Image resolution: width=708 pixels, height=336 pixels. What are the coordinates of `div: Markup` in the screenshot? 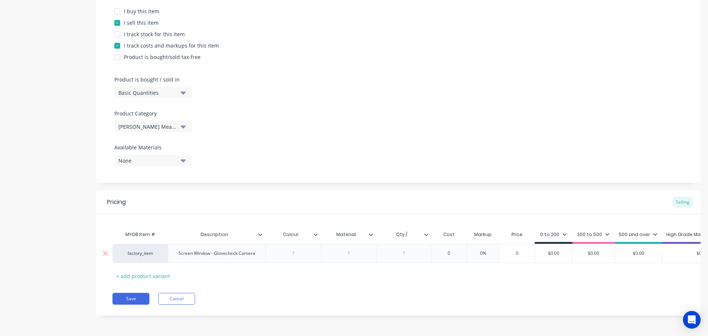 It's located at (482, 234).